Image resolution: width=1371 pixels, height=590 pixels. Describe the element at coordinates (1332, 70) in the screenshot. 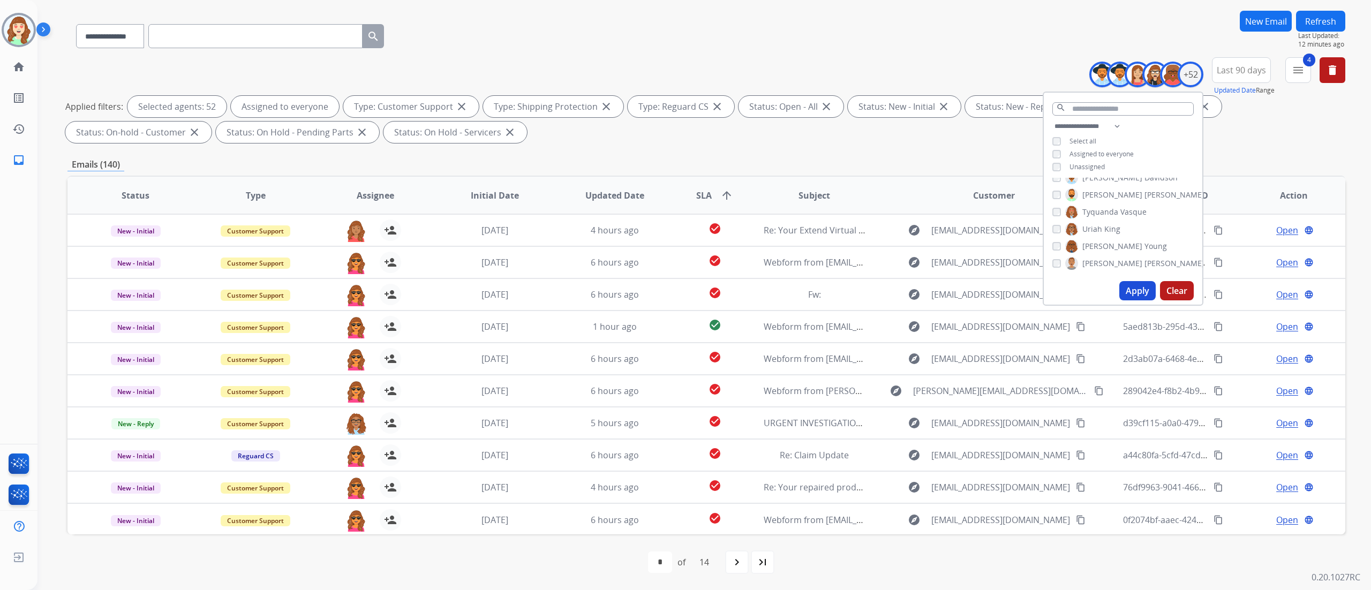

I see `mat-icon: delete` at that location.